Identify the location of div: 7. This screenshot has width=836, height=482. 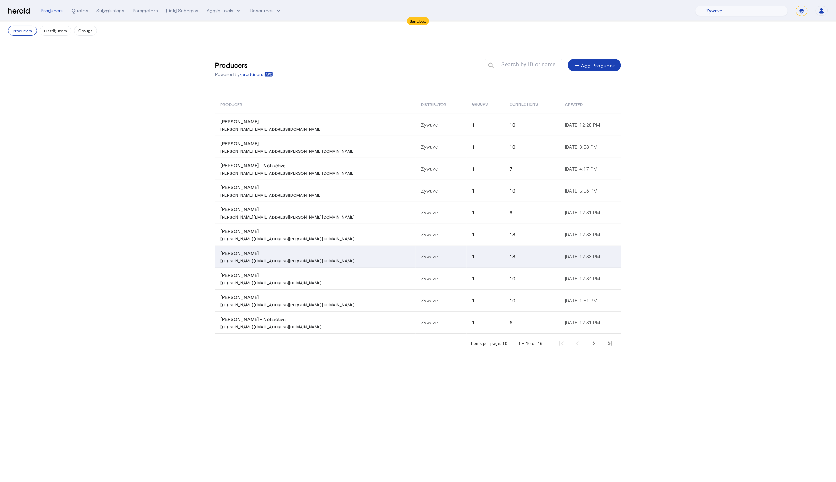
(533, 169).